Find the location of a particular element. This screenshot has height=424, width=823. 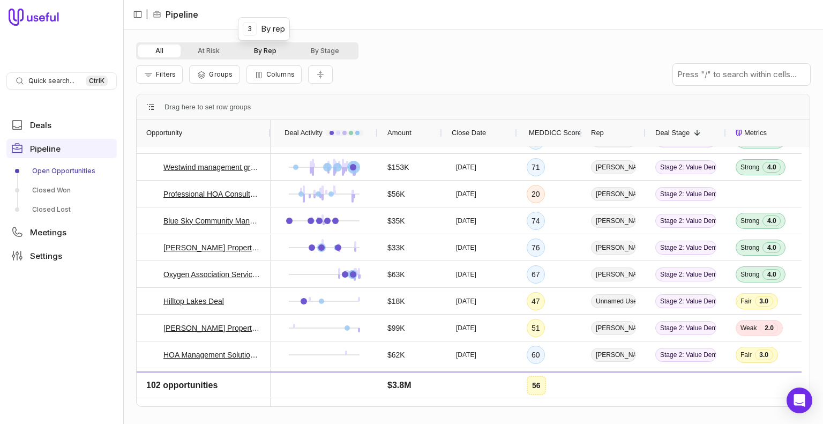

button: Filter Pipeline is located at coordinates (159, 74).